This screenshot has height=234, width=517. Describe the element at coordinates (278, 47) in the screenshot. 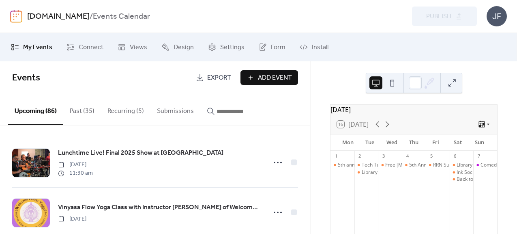

I see `span: Form` at that location.